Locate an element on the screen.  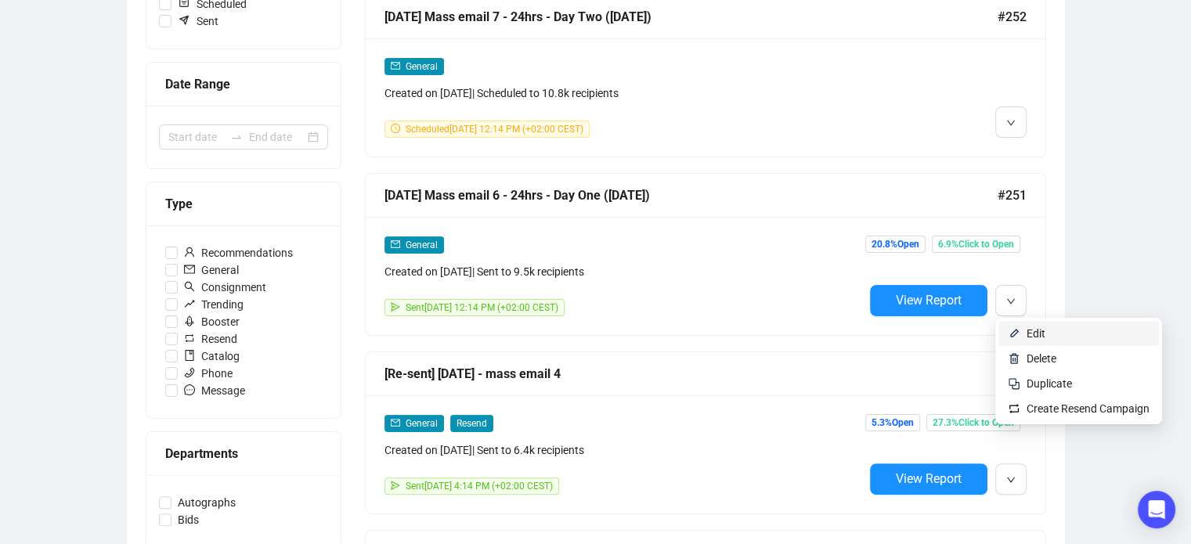
img: svg+xml;base64,PHN2ZyB4bWxucz0iaHR0cDovL3d3dy53My5vcmcvMjAwMC9zdmciIHdpZHRoPSIyNCIgaGVpZ2h0PSIyNC... is located at coordinates (1014, 384).